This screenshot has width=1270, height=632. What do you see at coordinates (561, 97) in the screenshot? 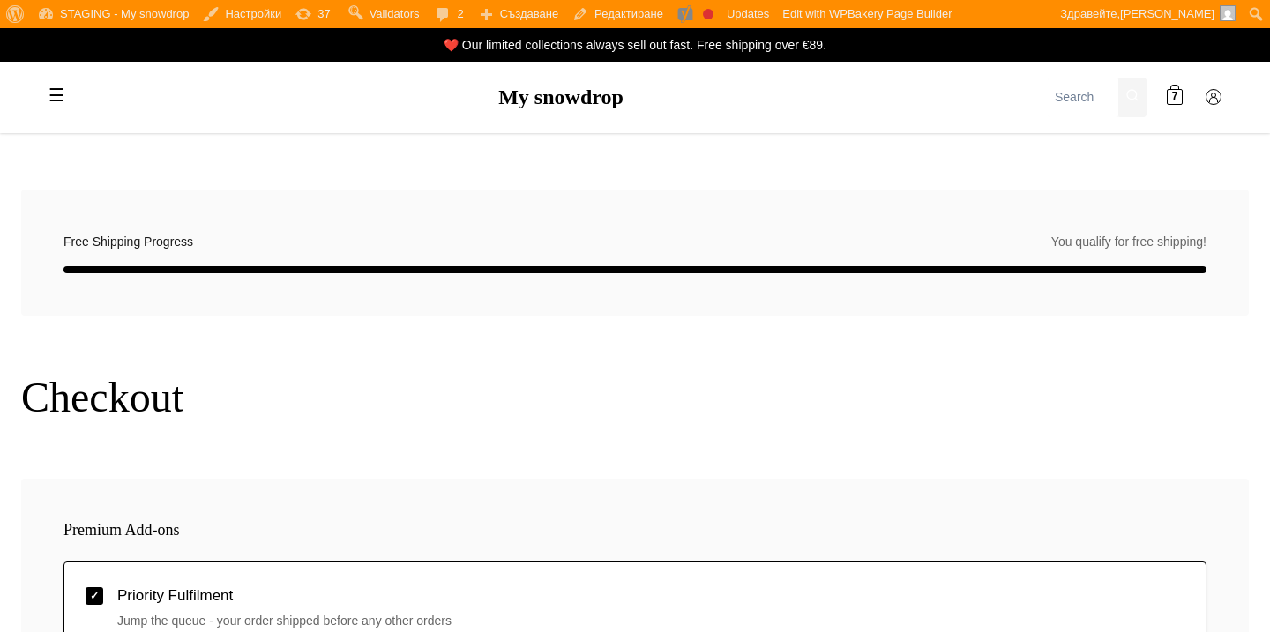
I see `a: My snowdrop` at bounding box center [561, 97].